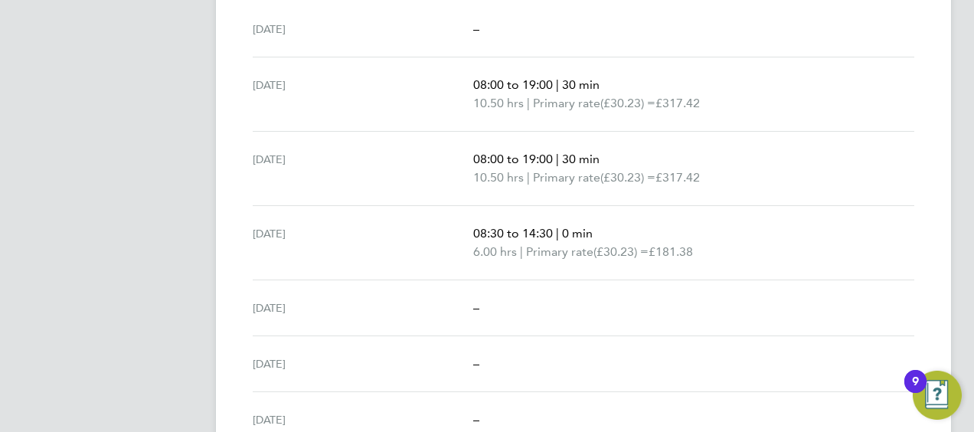 The width and height of the screenshot is (974, 432). Describe the element at coordinates (577, 233) in the screenshot. I see `span: 0 min` at that location.